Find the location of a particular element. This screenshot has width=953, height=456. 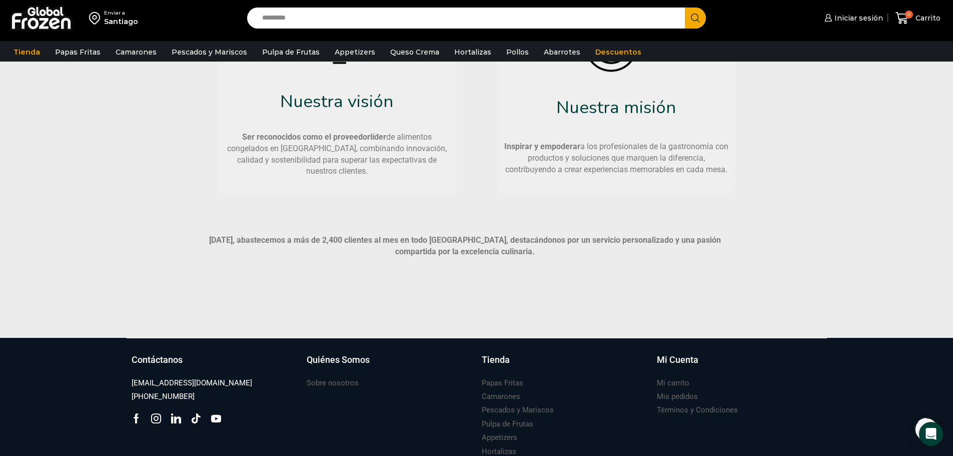

span: a los profesionales de la gastronomía con productos y soluciones que marquen la diferencia, contr... is located at coordinates (616, 158).